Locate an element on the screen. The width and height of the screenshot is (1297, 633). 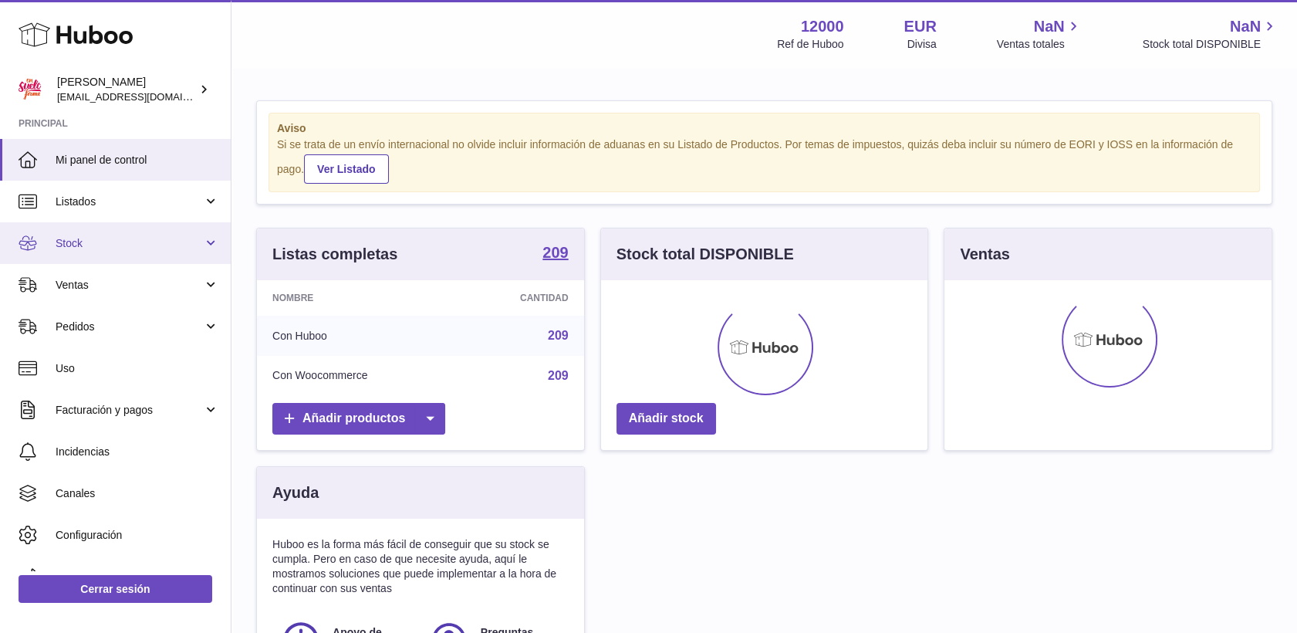
a: Ver Listado is located at coordinates (346, 169).